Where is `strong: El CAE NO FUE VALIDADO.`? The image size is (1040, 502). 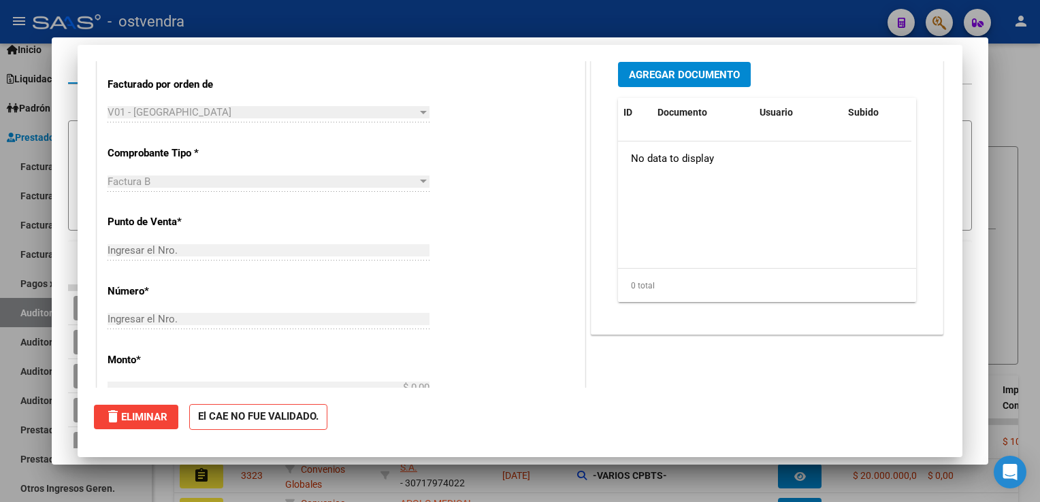 strong: El CAE NO FUE VALIDADO. is located at coordinates (258, 417).